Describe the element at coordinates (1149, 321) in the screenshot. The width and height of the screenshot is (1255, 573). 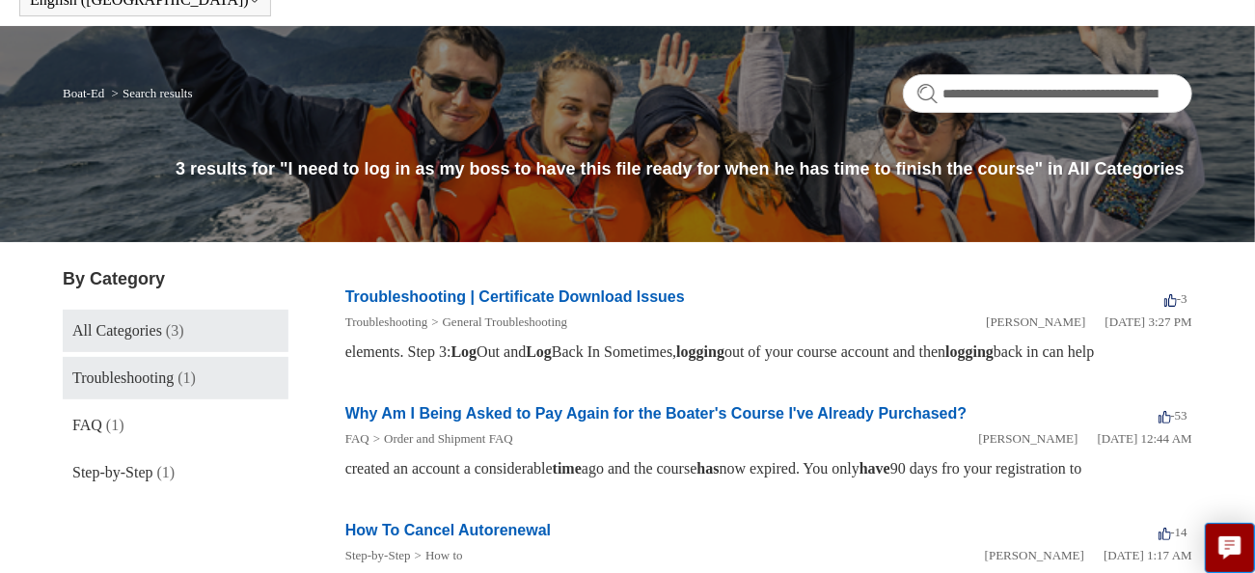
I see `time: 01/05/2024, 15:27` at that location.